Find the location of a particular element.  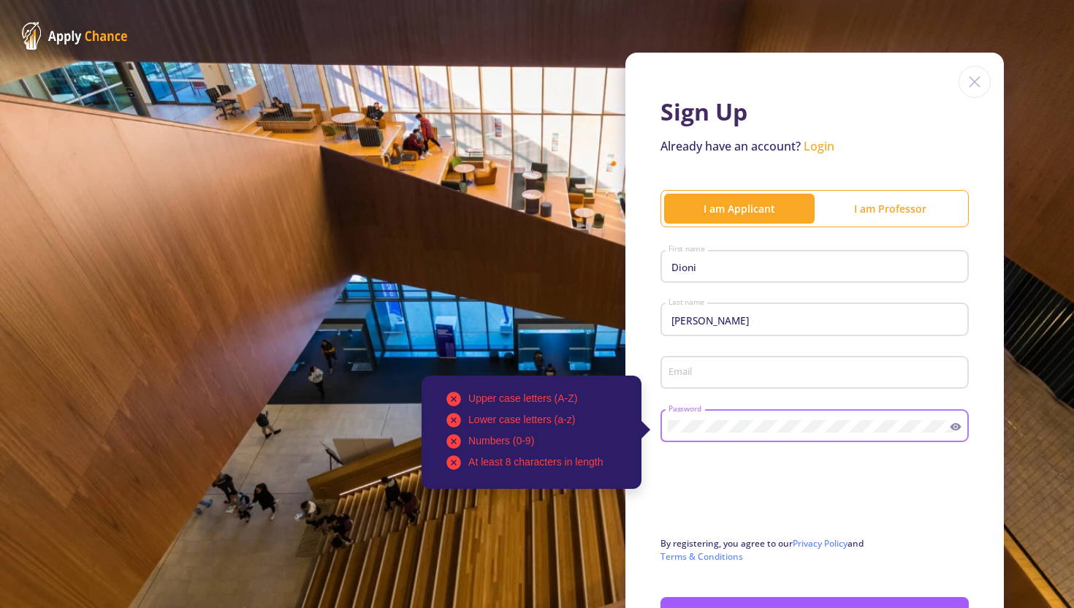

div: I am Professor is located at coordinates (890, 208).